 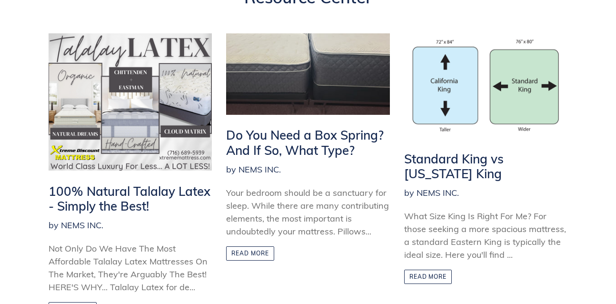 What do you see at coordinates (428, 277) in the screenshot?
I see `a: Read more: Standard King vs California King` at bounding box center [428, 277].